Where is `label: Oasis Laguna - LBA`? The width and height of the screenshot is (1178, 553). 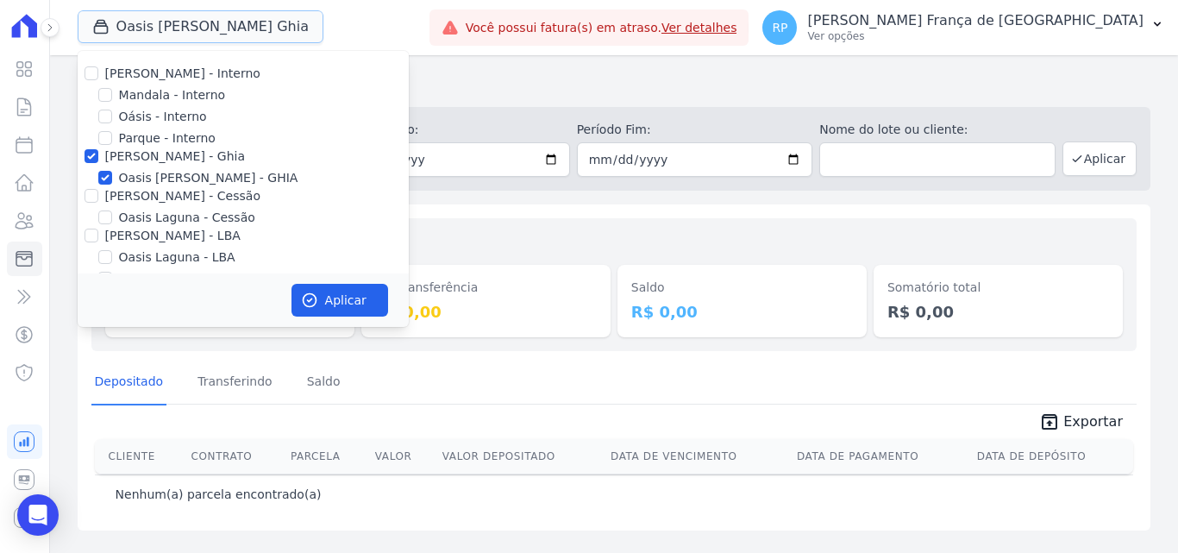 label: Oasis Laguna - LBA is located at coordinates (177, 257).